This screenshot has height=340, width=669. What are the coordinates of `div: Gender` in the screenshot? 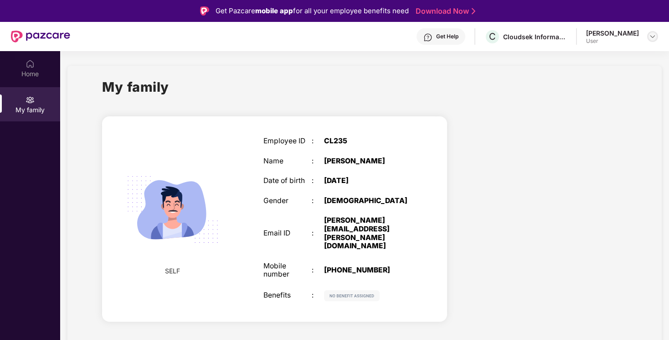 It's located at (288, 201).